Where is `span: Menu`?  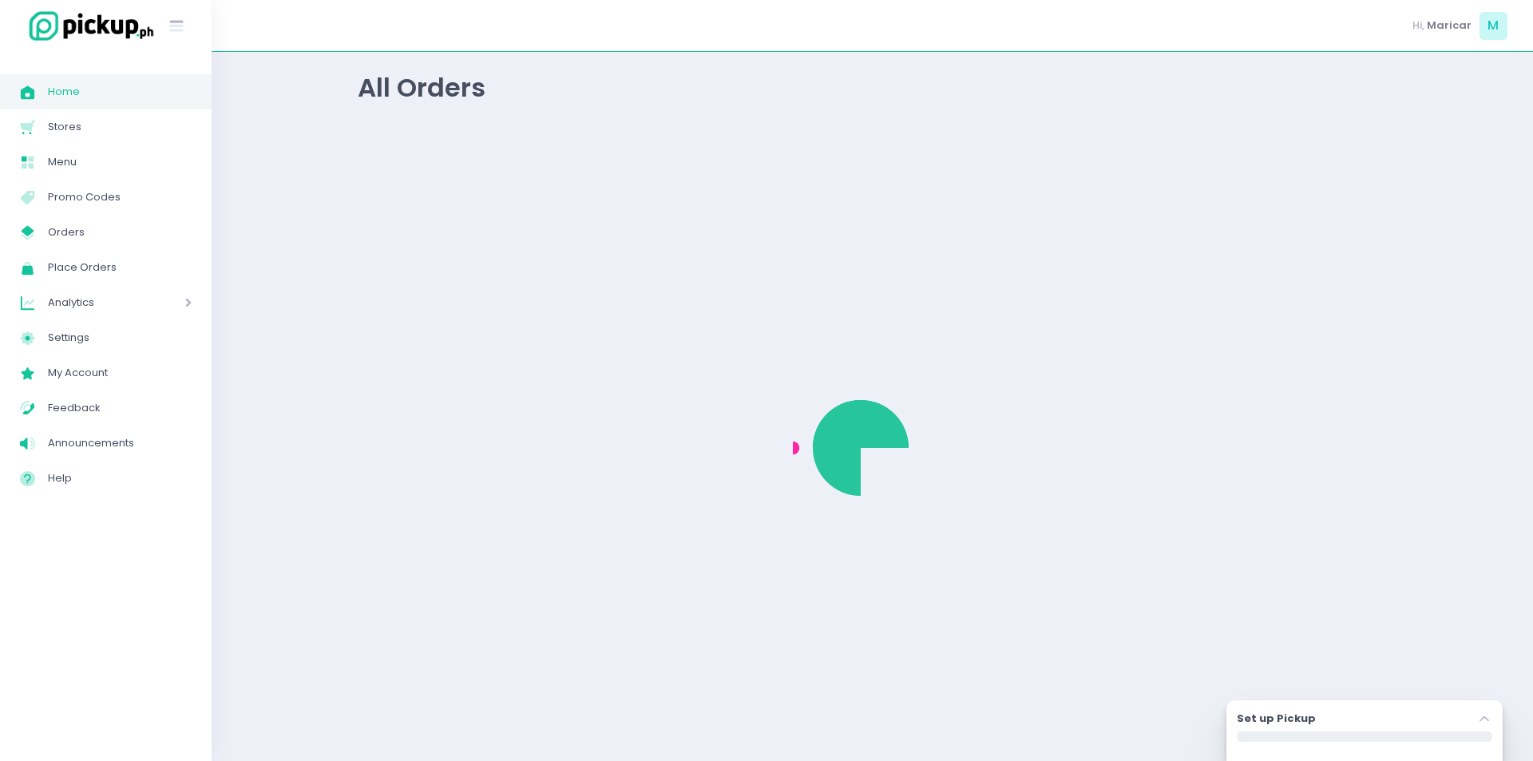 span: Menu is located at coordinates (120, 162).